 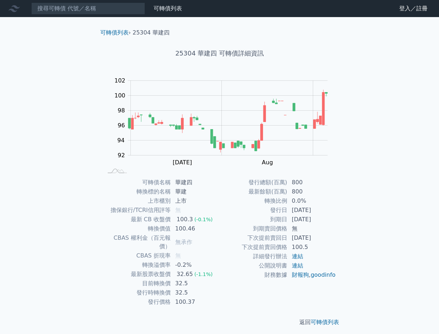 I want to click on td: 發行日, so click(x=253, y=210).